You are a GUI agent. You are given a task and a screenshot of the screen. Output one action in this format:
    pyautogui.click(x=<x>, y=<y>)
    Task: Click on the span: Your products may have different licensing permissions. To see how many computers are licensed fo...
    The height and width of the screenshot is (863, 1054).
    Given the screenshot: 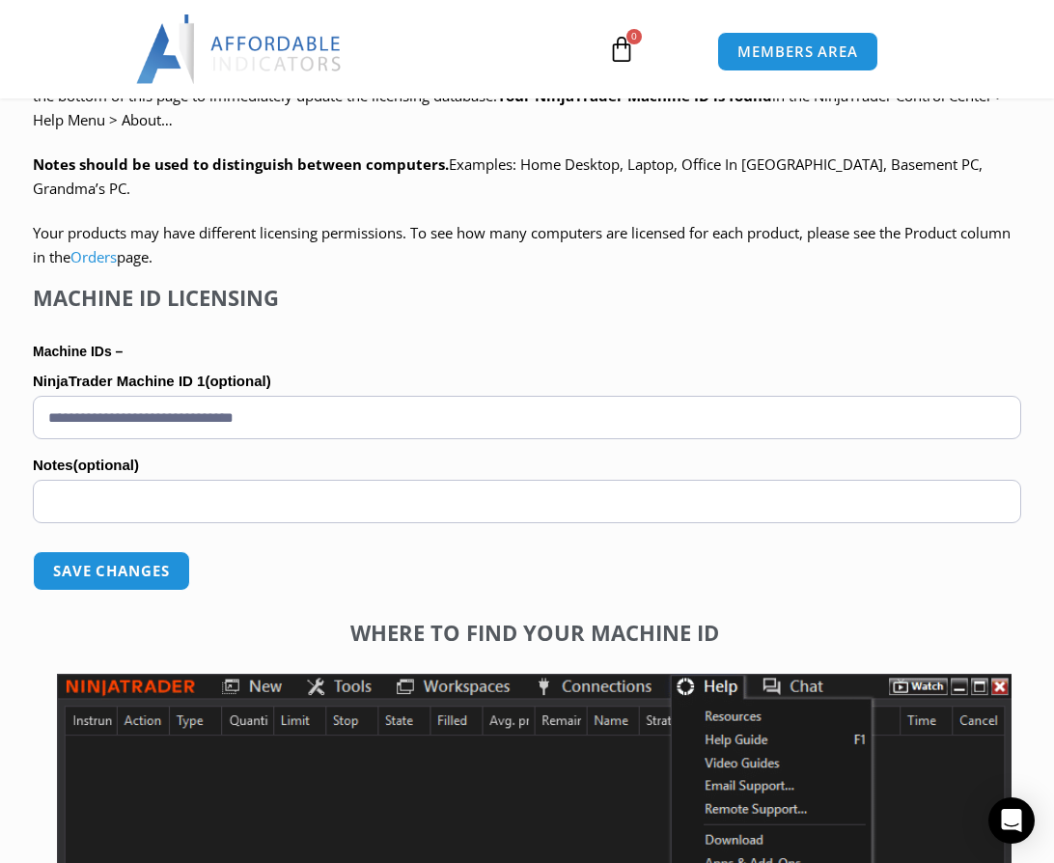 What is the action you would take?
    pyautogui.click(x=521, y=245)
    